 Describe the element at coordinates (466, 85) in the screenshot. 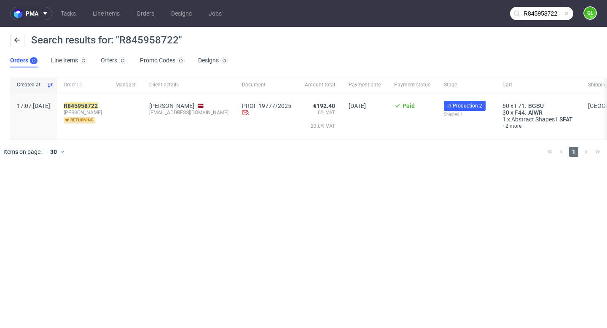

I see `span: Stage` at that location.